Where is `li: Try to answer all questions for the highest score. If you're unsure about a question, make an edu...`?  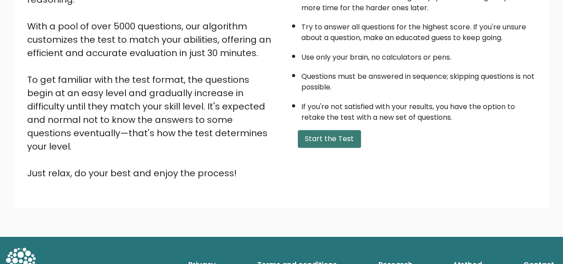 li: Try to answer all questions for the highest score. If you're unsure about a question, make an edu... is located at coordinates (419, 30).